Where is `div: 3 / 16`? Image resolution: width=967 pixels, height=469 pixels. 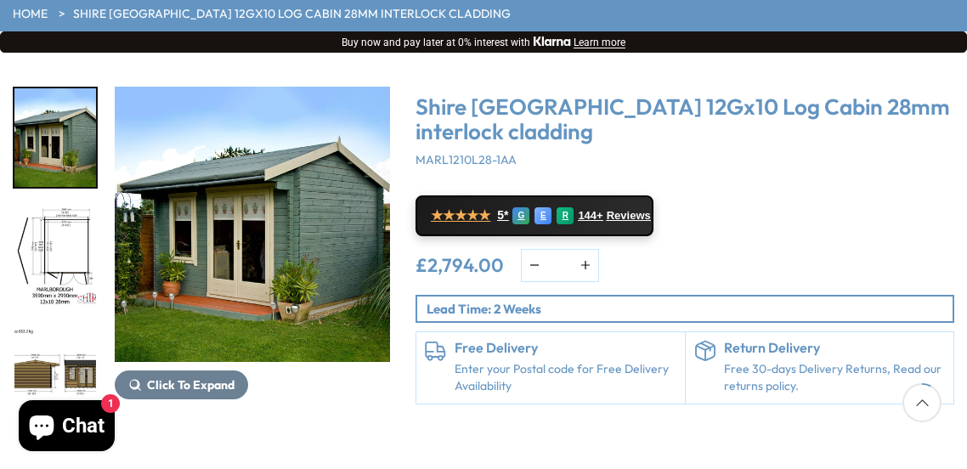
div: 3 / 16 is located at coordinates (55, 376).